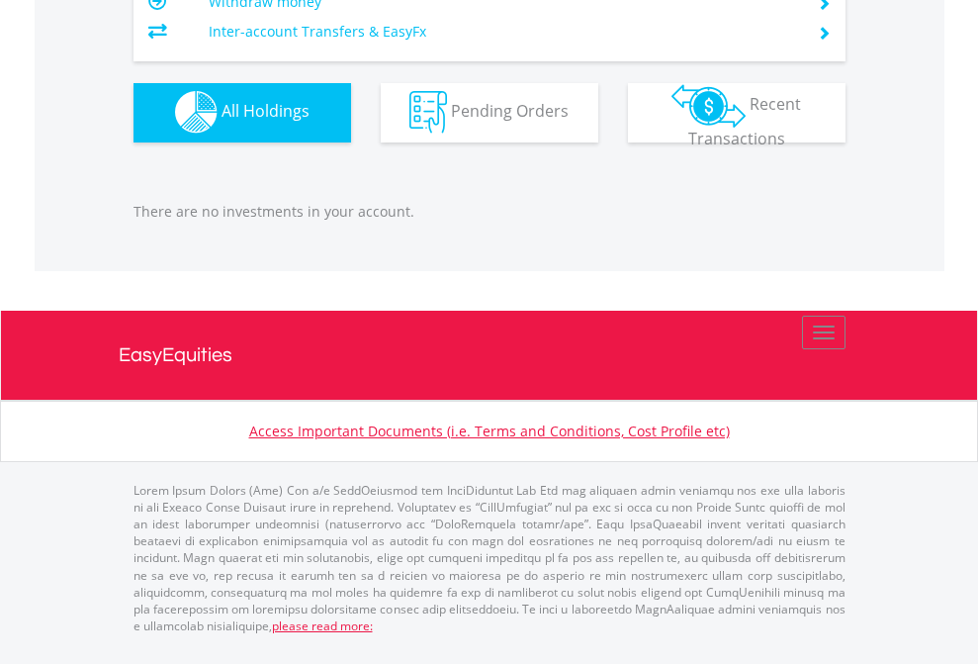 This screenshot has height=664, width=978. I want to click on span: All Holdings, so click(265, 111).